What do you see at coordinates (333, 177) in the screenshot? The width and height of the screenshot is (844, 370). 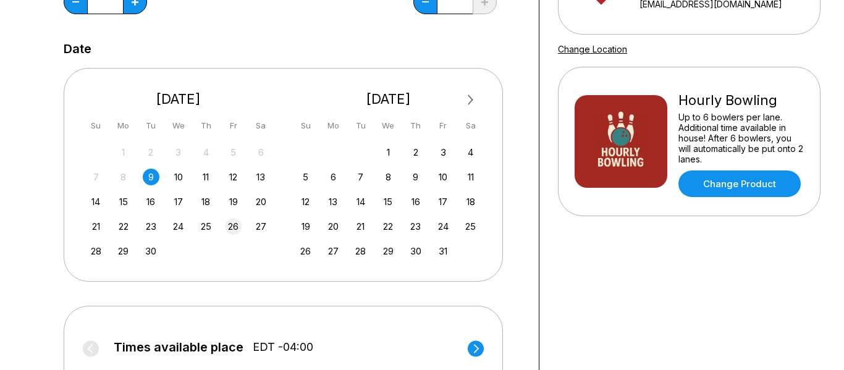 I see `div: Choose Monday, October 6th, 2025` at bounding box center [333, 177].